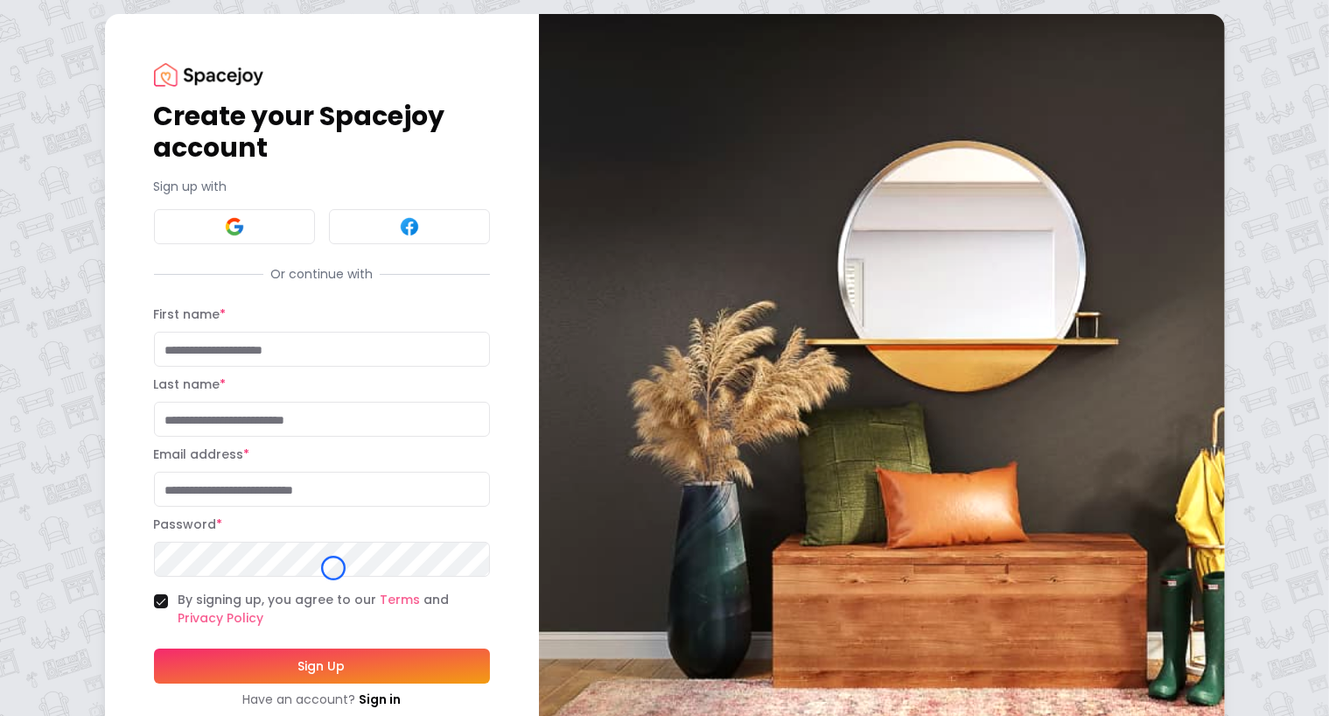 The height and width of the screenshot is (716, 1329). I want to click on img: Facebook signin, so click(409, 227).